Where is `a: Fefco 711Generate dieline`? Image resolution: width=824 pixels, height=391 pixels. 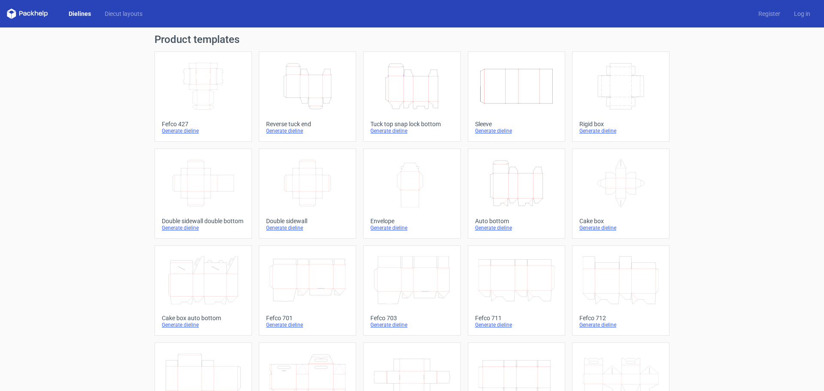
a: Fefco 711Generate dieline is located at coordinates (516, 290).